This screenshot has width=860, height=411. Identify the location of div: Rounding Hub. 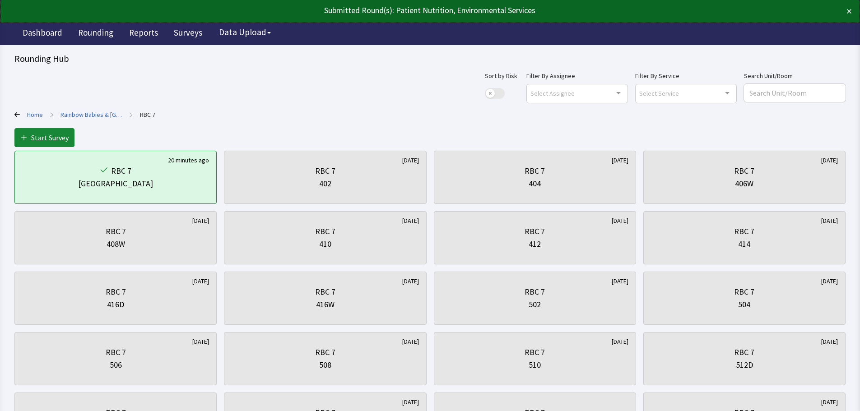
(430, 59).